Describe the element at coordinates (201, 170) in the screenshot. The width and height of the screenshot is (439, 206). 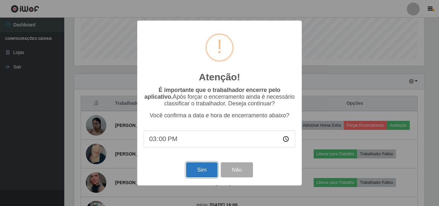
I see `button: Sim` at that location.